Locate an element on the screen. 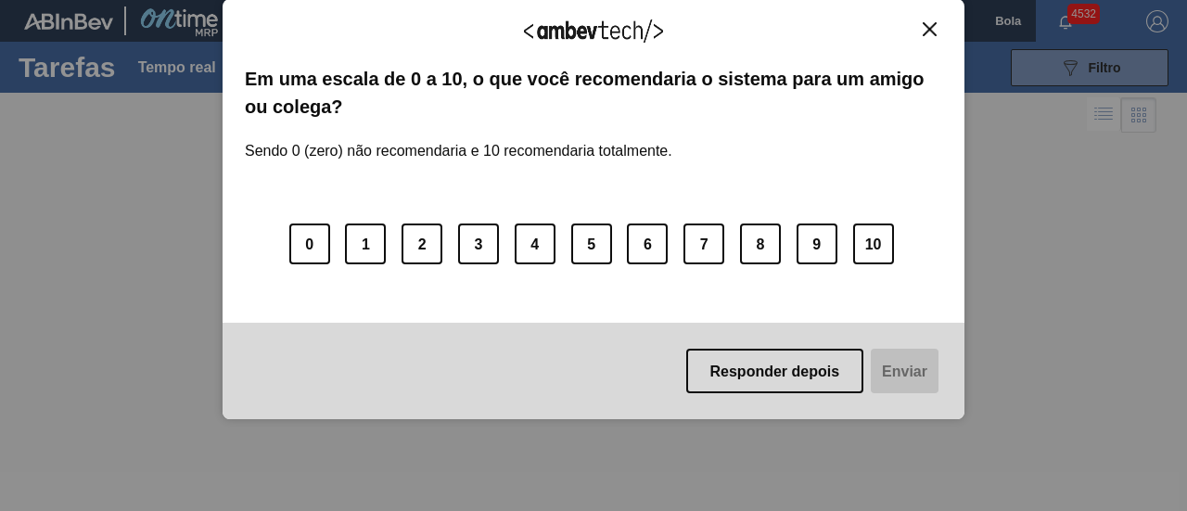 The height and width of the screenshot is (511, 1187). button: 9 is located at coordinates (817, 244).